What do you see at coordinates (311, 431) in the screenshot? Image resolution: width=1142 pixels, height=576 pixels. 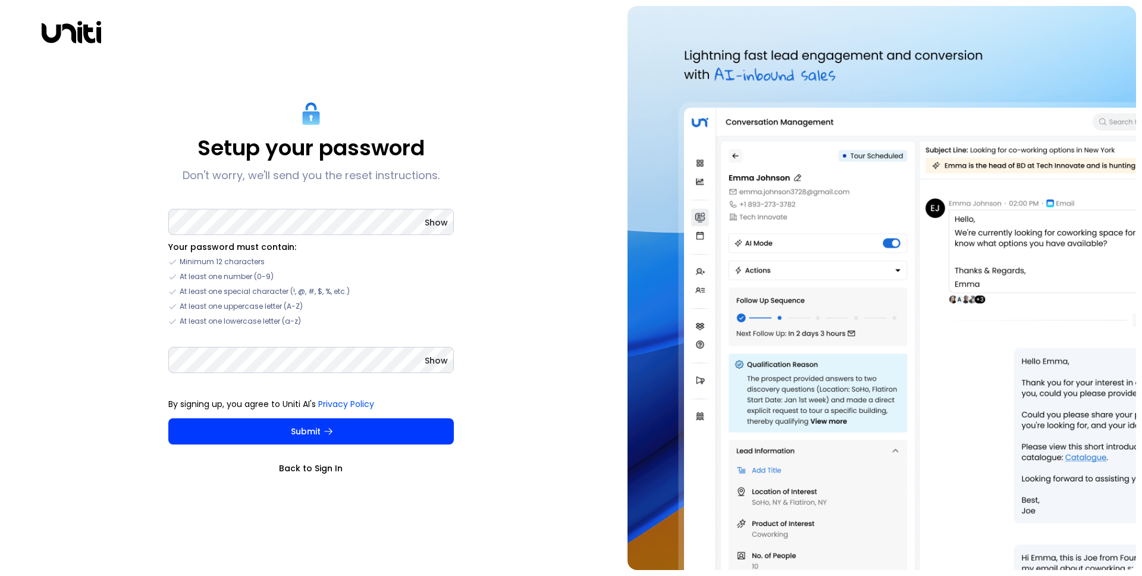 I see `button: Submit` at bounding box center [311, 431].